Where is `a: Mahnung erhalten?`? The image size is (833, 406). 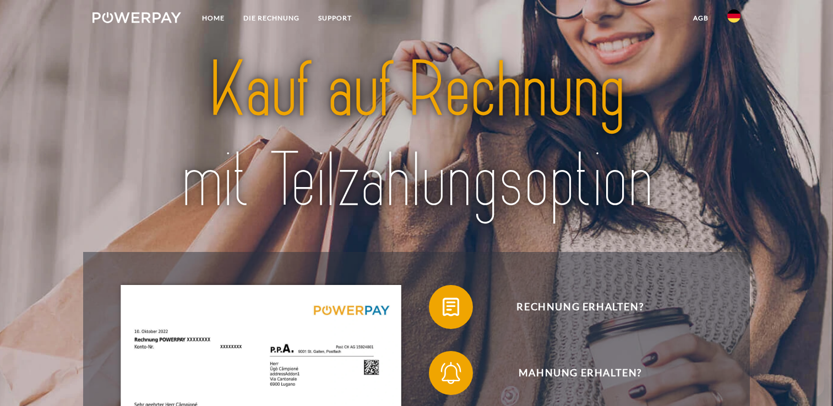 a: Mahnung erhalten? is located at coordinates (572, 373).